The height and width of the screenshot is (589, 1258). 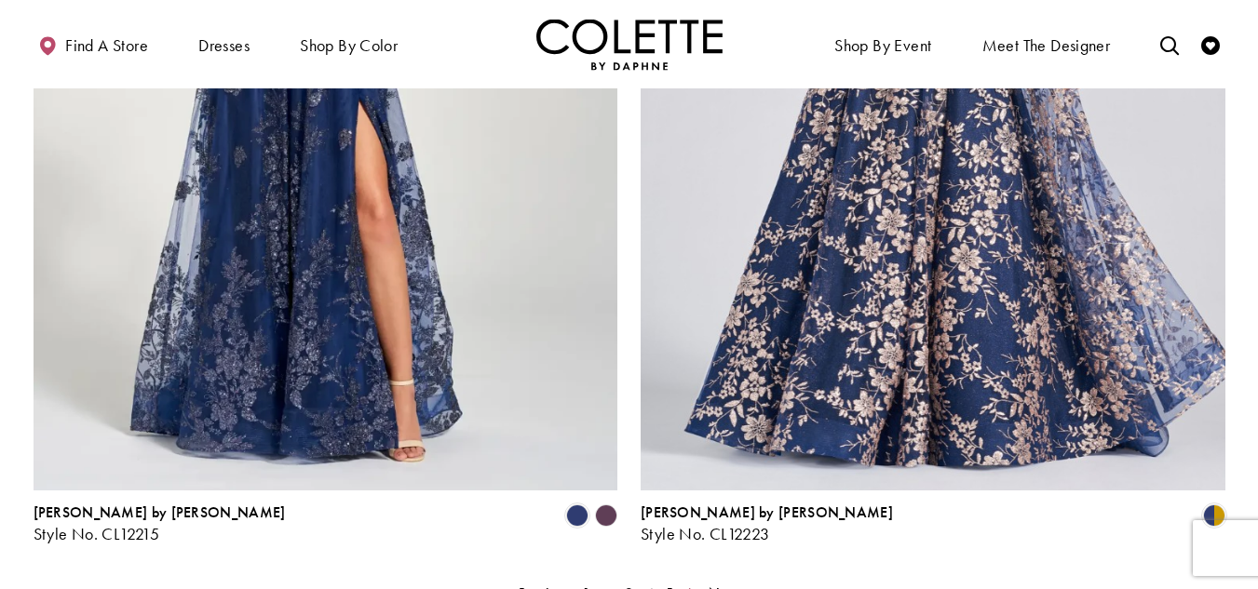 I want to click on span: Find a store, so click(x=106, y=46).